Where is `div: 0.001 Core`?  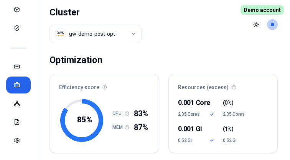 div: 0.001 Core is located at coordinates (189, 103).